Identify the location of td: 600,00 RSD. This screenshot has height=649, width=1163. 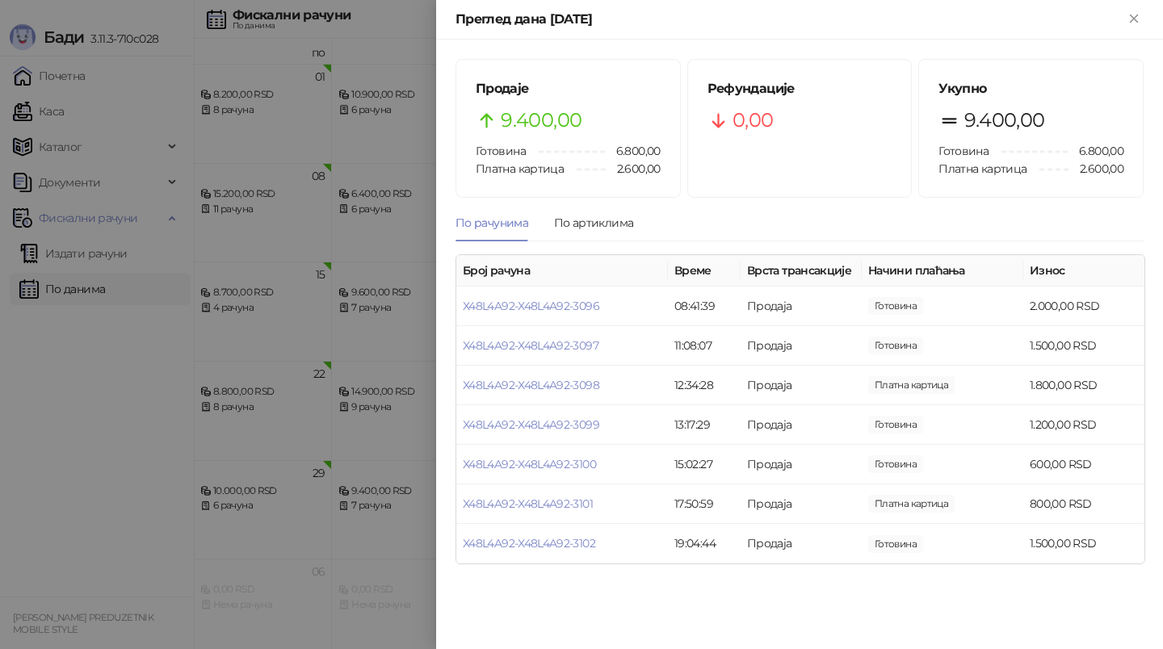
(1084, 464).